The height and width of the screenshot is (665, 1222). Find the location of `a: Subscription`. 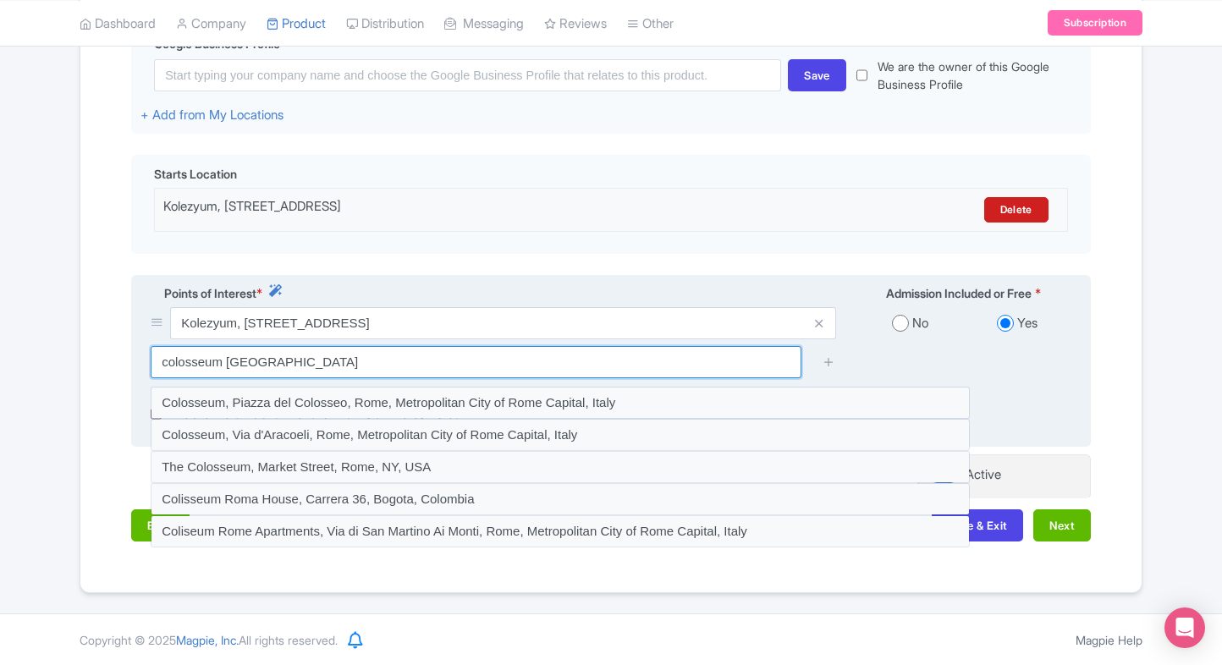

a: Subscription is located at coordinates (1095, 23).